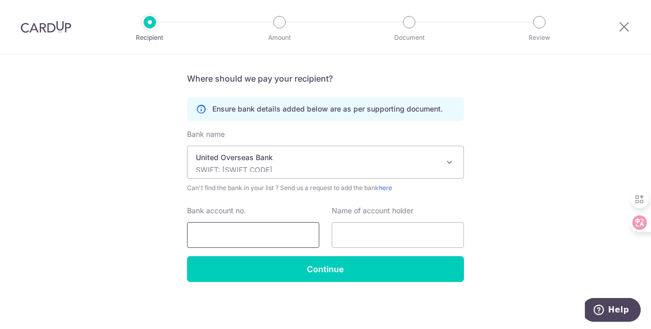 This screenshot has height=329, width=651. I want to click on input: Continue, so click(326, 269).